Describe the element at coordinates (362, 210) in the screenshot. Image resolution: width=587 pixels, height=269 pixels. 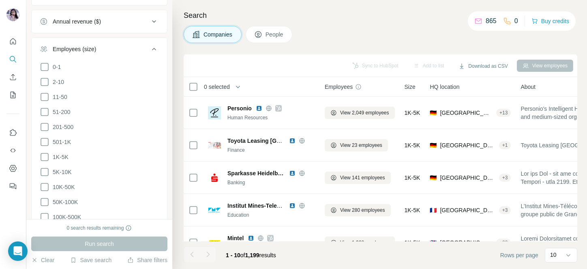
I see `span: View 280 employees` at that location.